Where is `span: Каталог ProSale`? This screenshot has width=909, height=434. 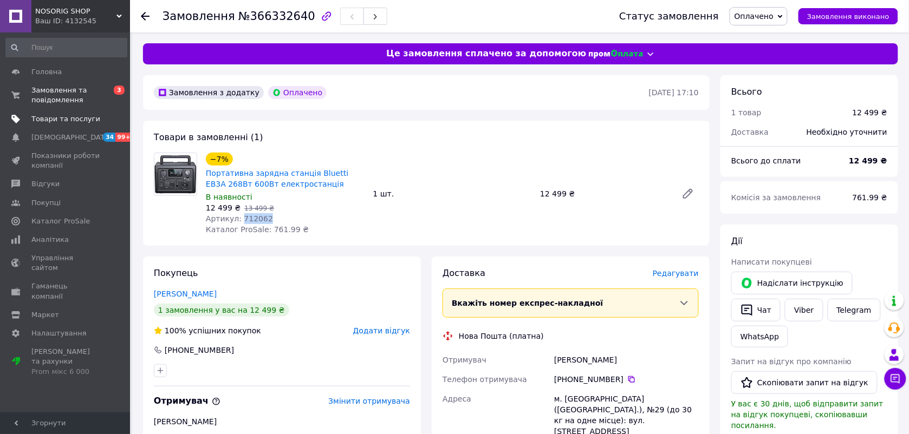
span: Каталог ProSale is located at coordinates (61, 221).